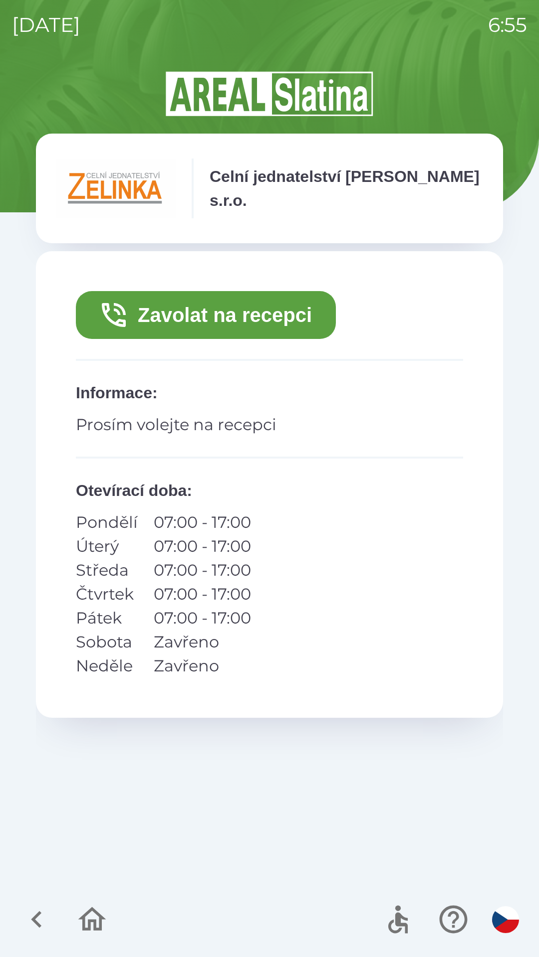  Describe the element at coordinates (507, 25) in the screenshot. I see `p: 6:55` at that location.